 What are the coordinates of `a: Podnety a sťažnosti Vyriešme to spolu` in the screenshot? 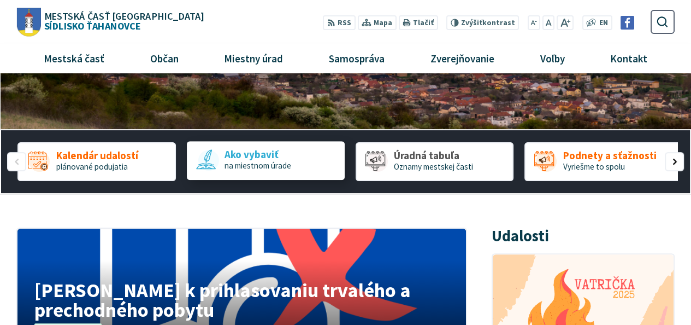 It's located at (603, 161).